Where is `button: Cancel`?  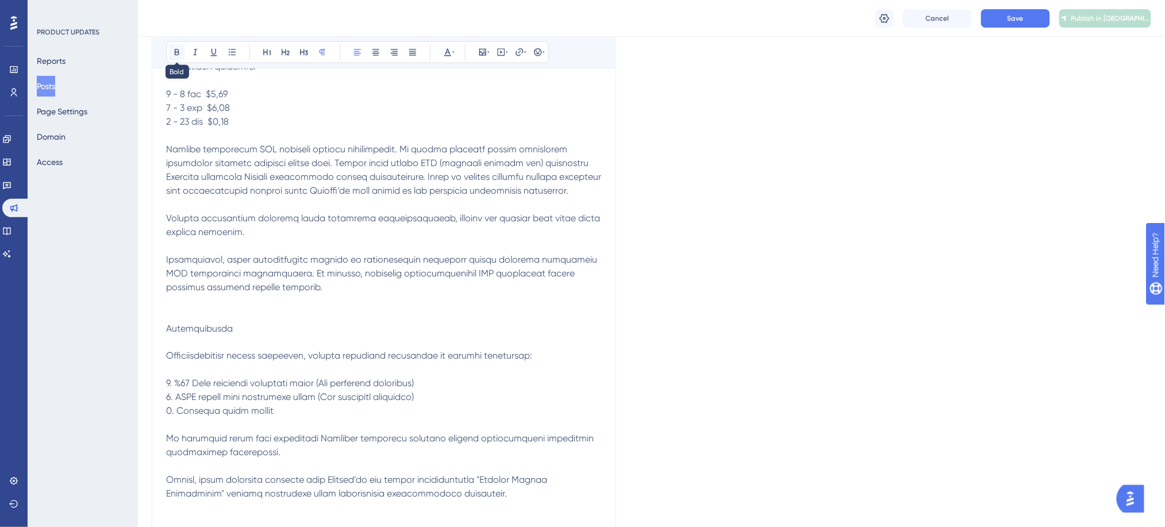
button: Cancel is located at coordinates (937, 18).